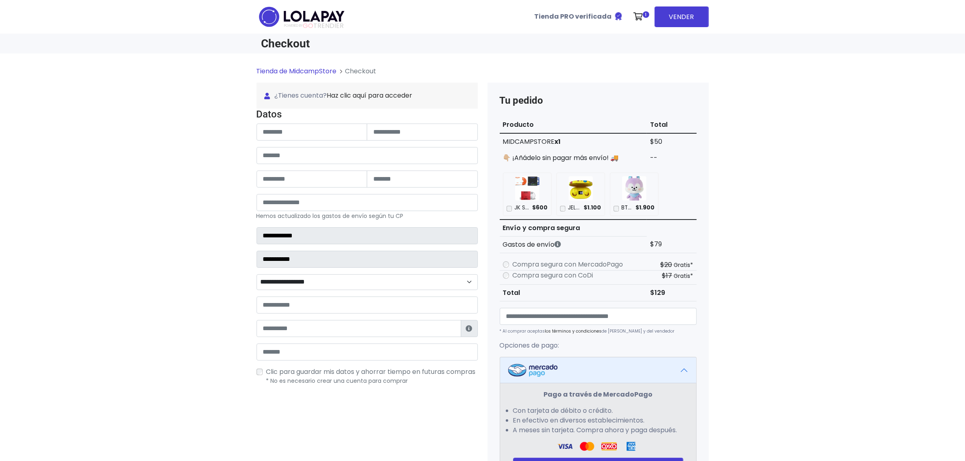 This screenshot has width=965, height=461. What do you see at coordinates (558, 244) in the screenshot?
I see `i: Los gastos de envío dependen de códigos postales. ¡Te puedes llevar más productos en un solo envío !` at bounding box center [558, 244].